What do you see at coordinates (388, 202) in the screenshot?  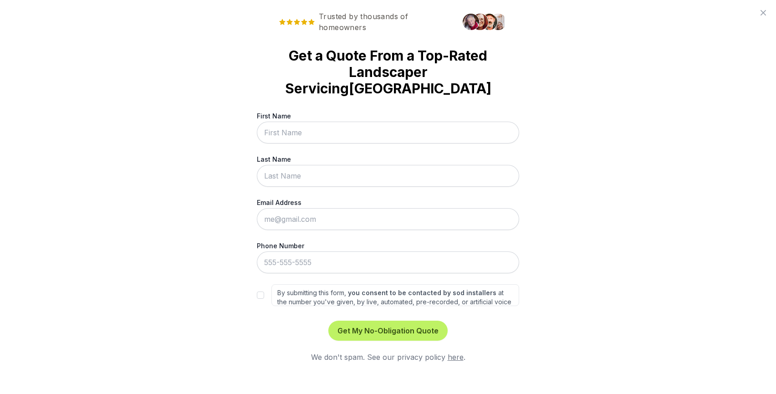 I see `label: Email Address` at bounding box center [388, 202].